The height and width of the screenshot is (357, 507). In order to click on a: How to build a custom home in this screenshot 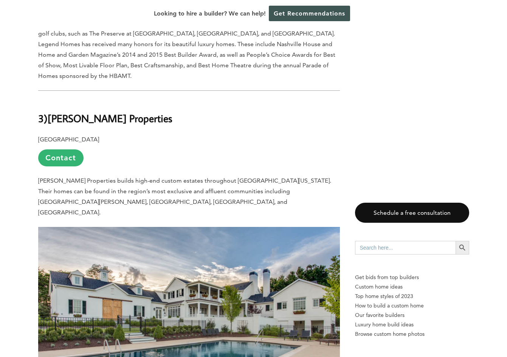, I will do `click(412, 305)`.